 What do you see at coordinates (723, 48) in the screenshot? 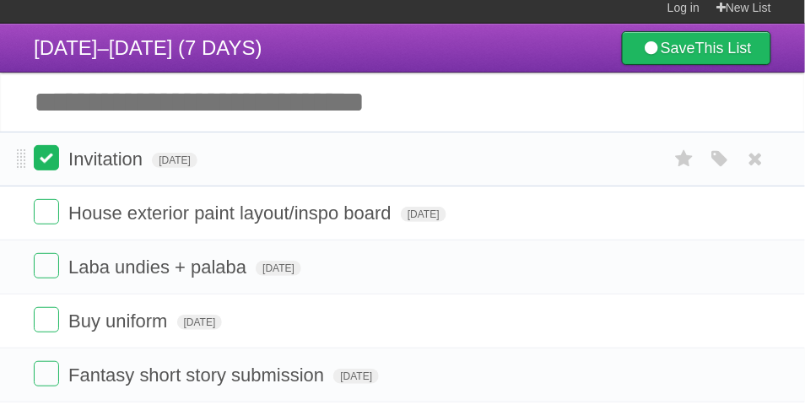
I see `b: This List` at bounding box center [723, 48].